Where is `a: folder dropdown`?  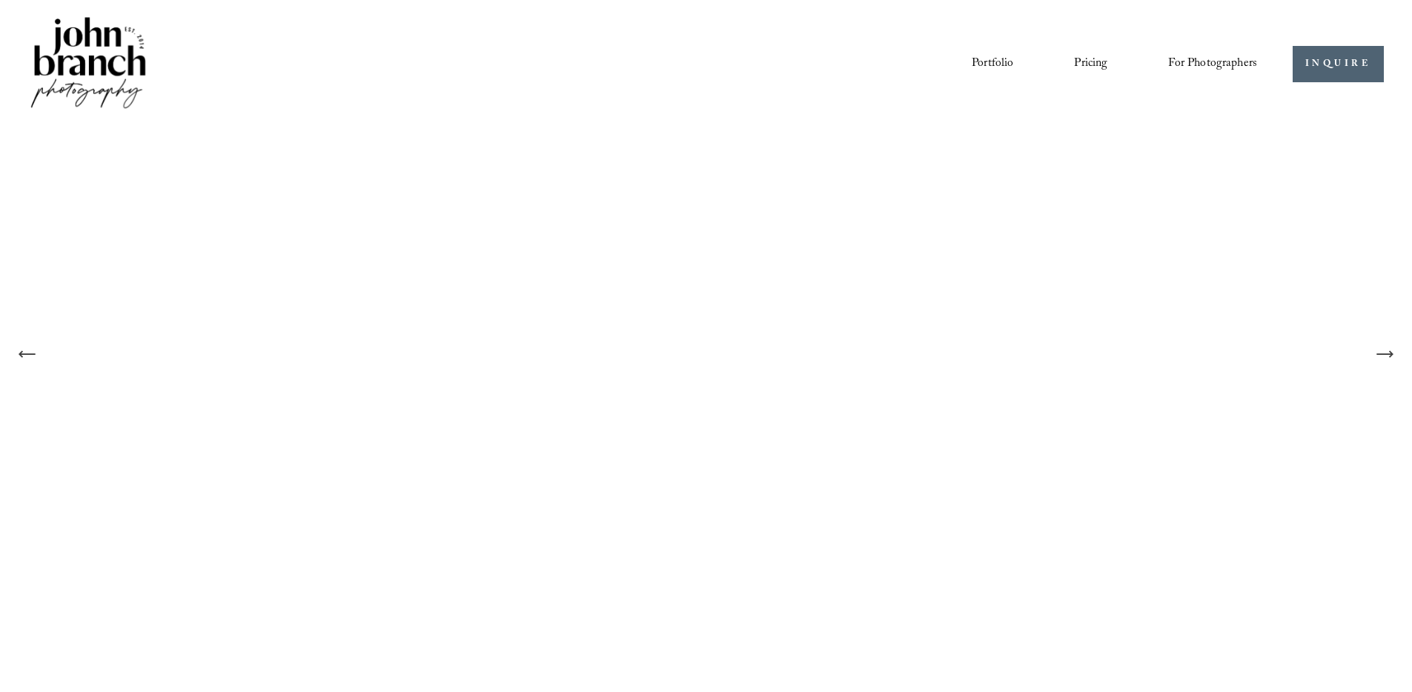
a: folder dropdown is located at coordinates (1212, 64).